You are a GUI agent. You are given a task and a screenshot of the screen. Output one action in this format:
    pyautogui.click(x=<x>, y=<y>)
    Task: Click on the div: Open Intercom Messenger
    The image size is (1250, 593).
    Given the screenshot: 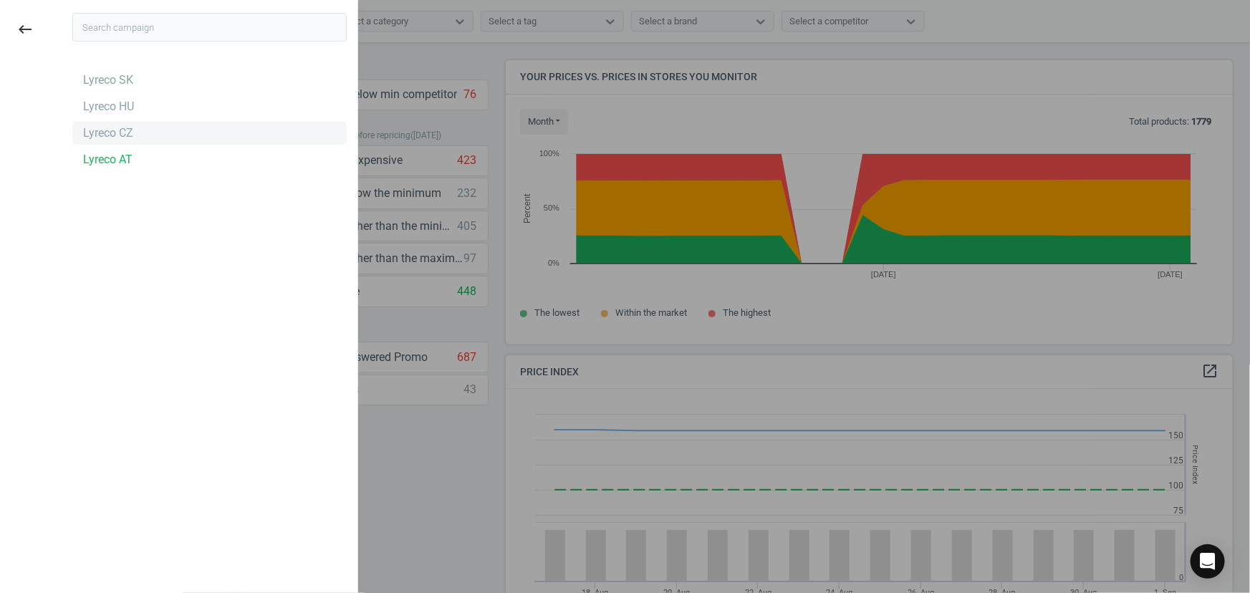 What is the action you would take?
    pyautogui.click(x=1208, y=562)
    